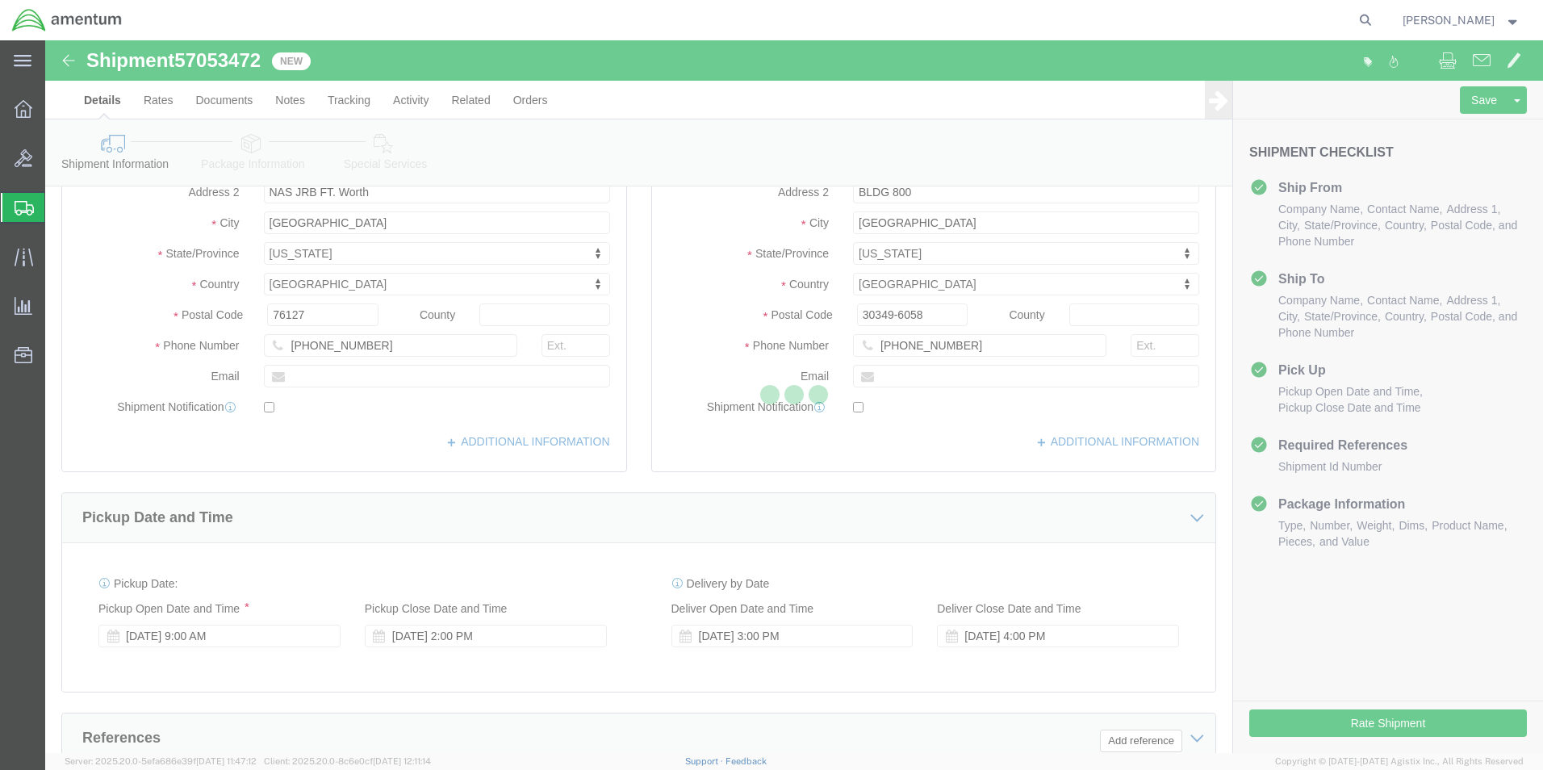 This screenshot has width=1543, height=770. Describe the element at coordinates (347, 761) in the screenshot. I see `span: Client: 2025.20.0-8c6e0cf` at that location.